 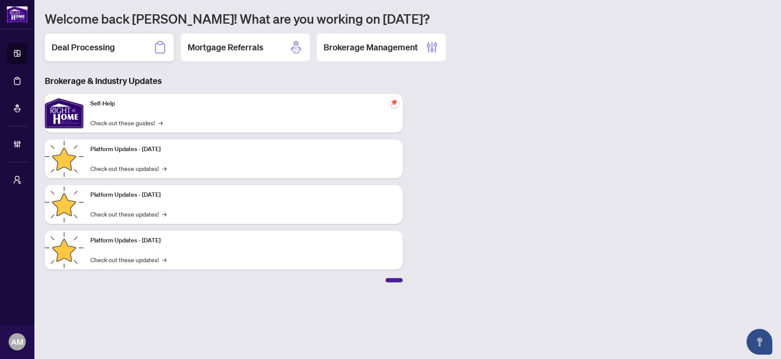 I want to click on a: Check out these guides!→, so click(x=126, y=123).